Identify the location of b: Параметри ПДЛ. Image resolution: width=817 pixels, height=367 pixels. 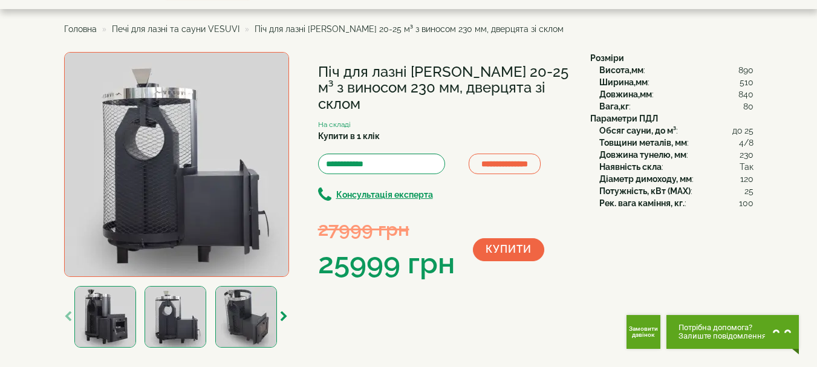
(624, 119).